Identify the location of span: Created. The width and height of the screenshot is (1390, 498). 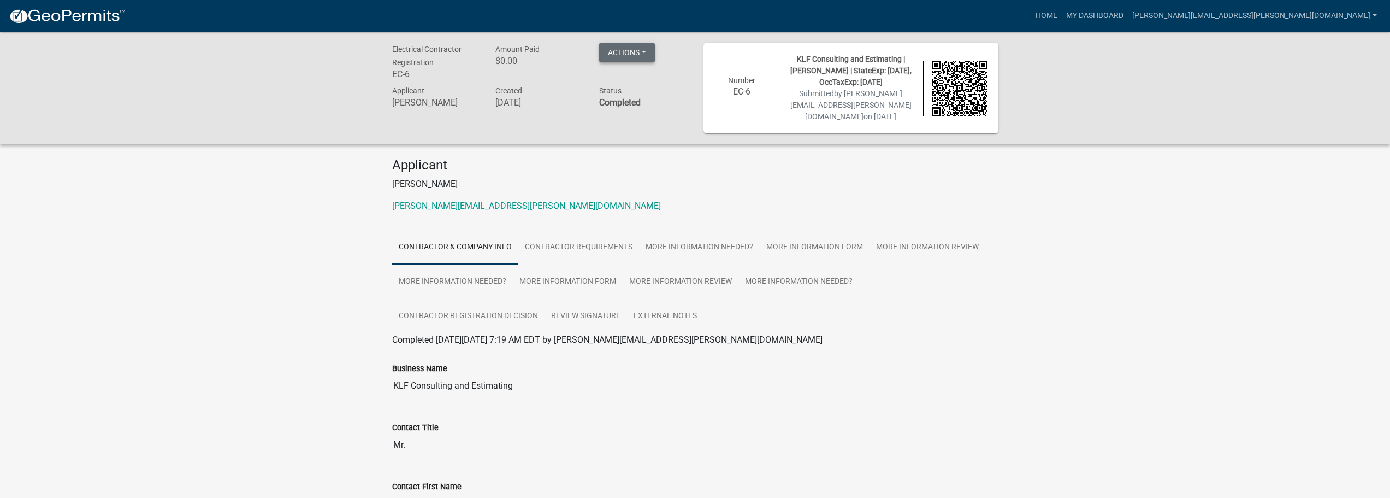
(509, 91).